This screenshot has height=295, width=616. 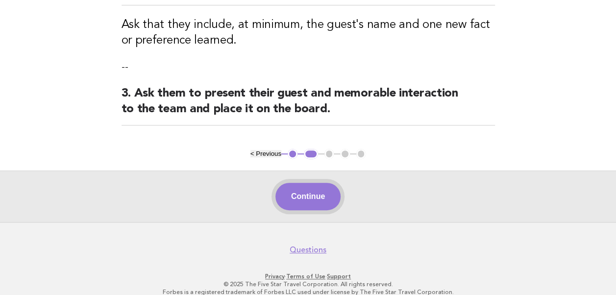 What do you see at coordinates (308, 33) in the screenshot?
I see `h3: Ask that they include, at minimum, the guest's name and one new fact or preference learned.` at bounding box center [308, 33].